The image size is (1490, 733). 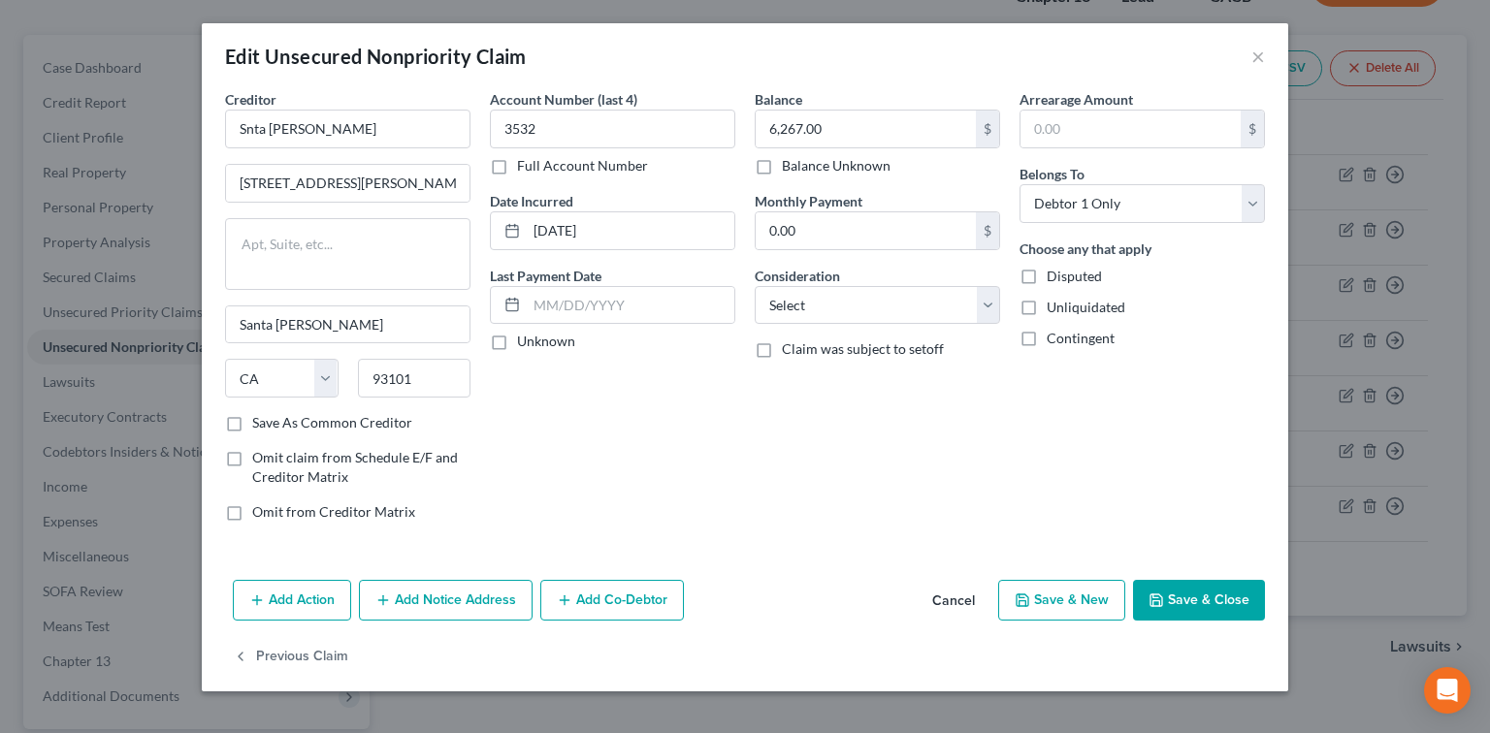 What do you see at coordinates (582, 166) in the screenshot?
I see `label: Full Account Number` at bounding box center [582, 166].